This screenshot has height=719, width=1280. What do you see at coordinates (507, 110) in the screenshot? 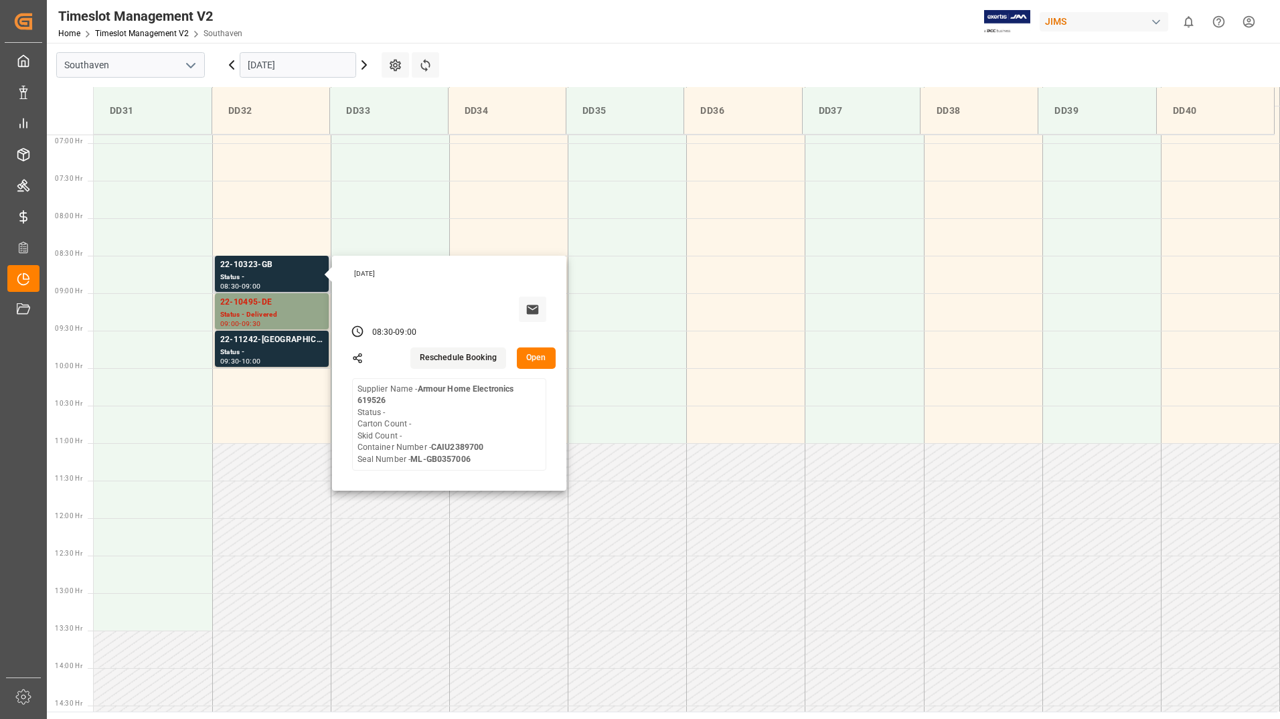
I see `div: DD34` at bounding box center [507, 110].